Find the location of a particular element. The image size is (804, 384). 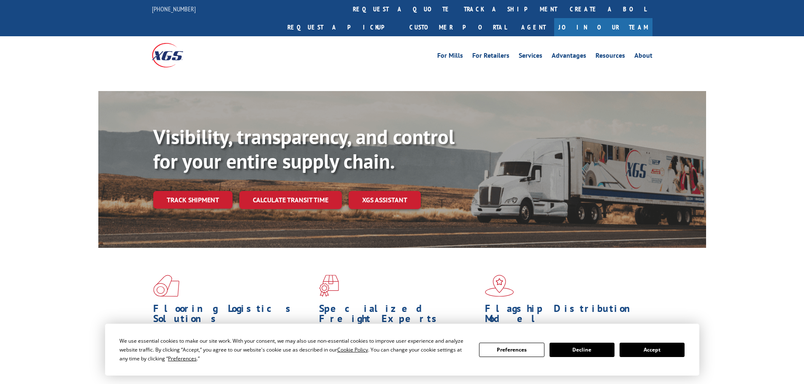

a: Track shipment is located at coordinates (193, 200).